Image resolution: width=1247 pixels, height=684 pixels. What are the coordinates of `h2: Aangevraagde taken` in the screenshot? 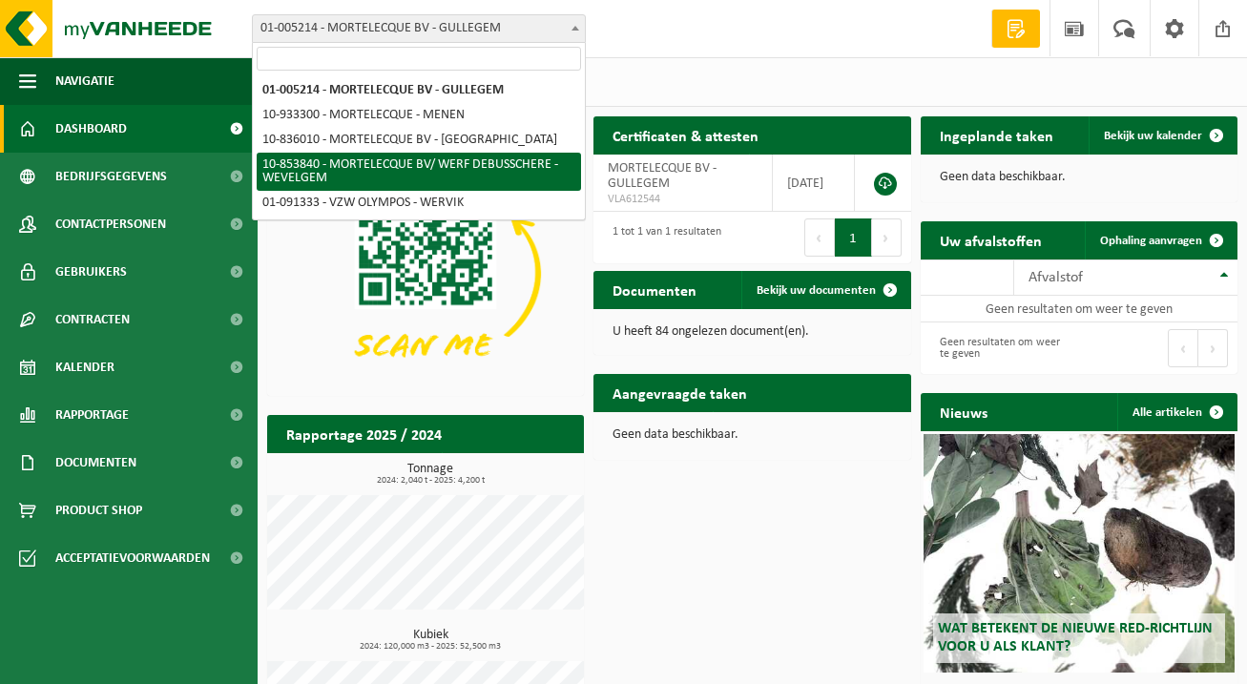 It's located at (679, 392).